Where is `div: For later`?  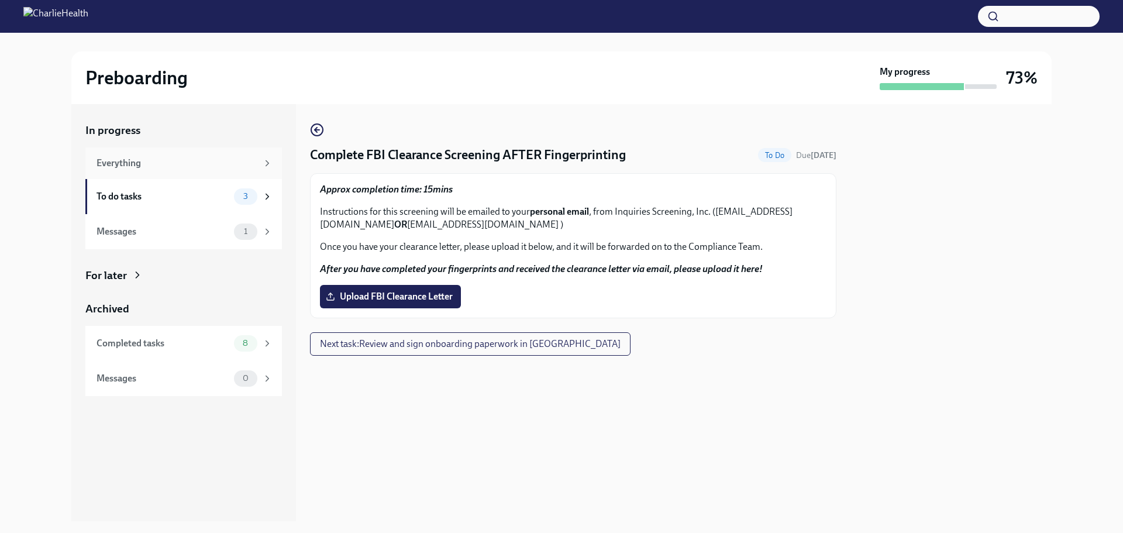 div: For later is located at coordinates (106, 275).